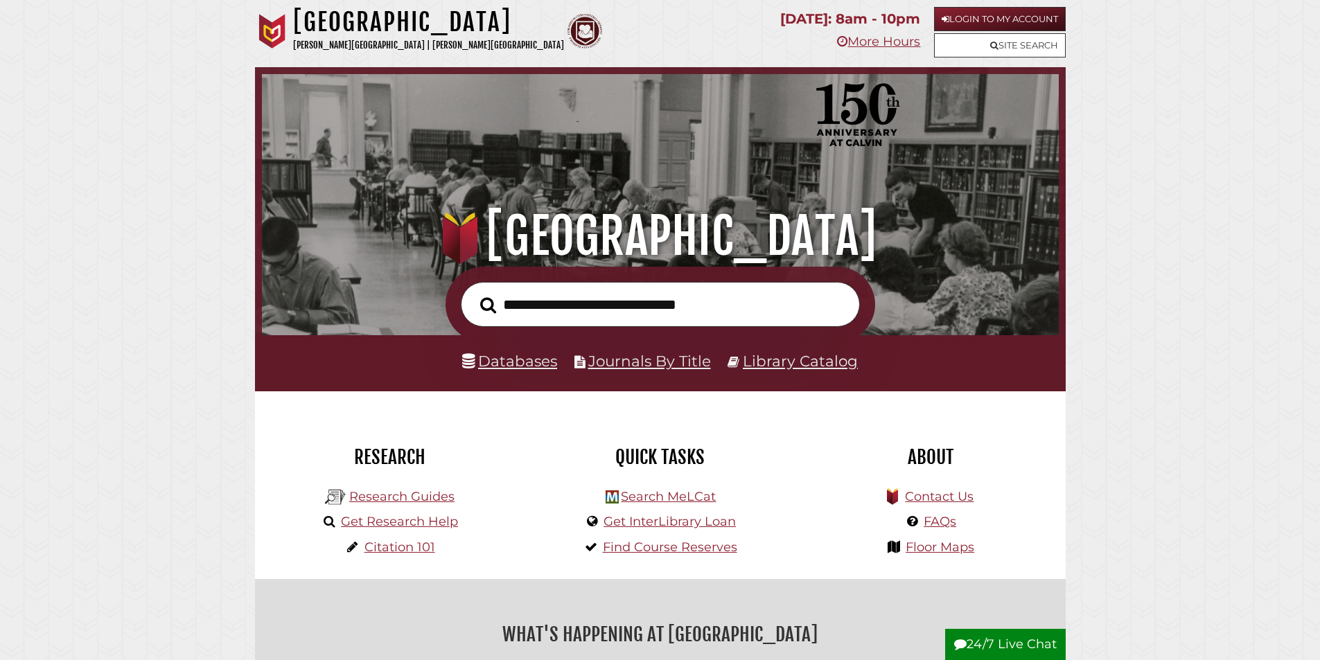  What do you see at coordinates (402, 497) in the screenshot?
I see `a: Research Guides` at bounding box center [402, 497].